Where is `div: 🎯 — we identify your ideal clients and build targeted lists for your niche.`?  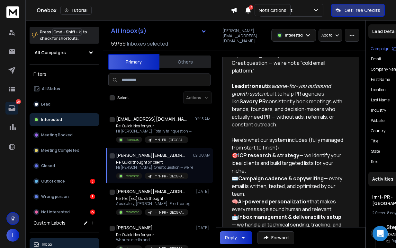 div: 🎯 — we identify your ideal clients and build targeted lists for your niche. is located at coordinates (288, 163).